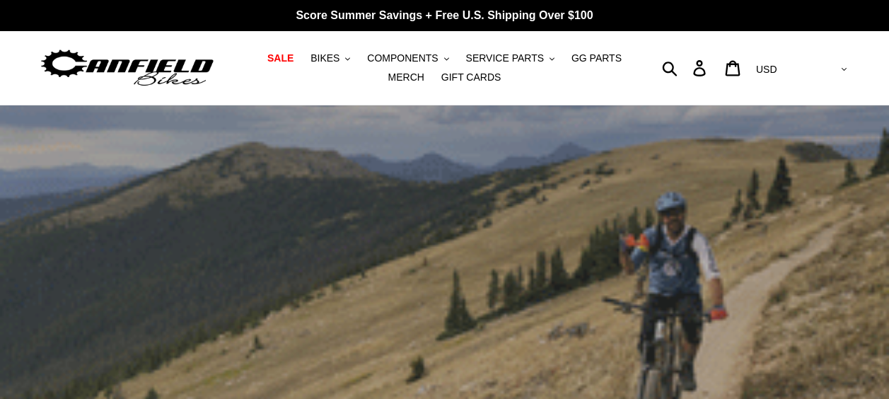 Image resolution: width=889 pixels, height=399 pixels. Describe the element at coordinates (406, 77) in the screenshot. I see `span: MERCH` at that location.